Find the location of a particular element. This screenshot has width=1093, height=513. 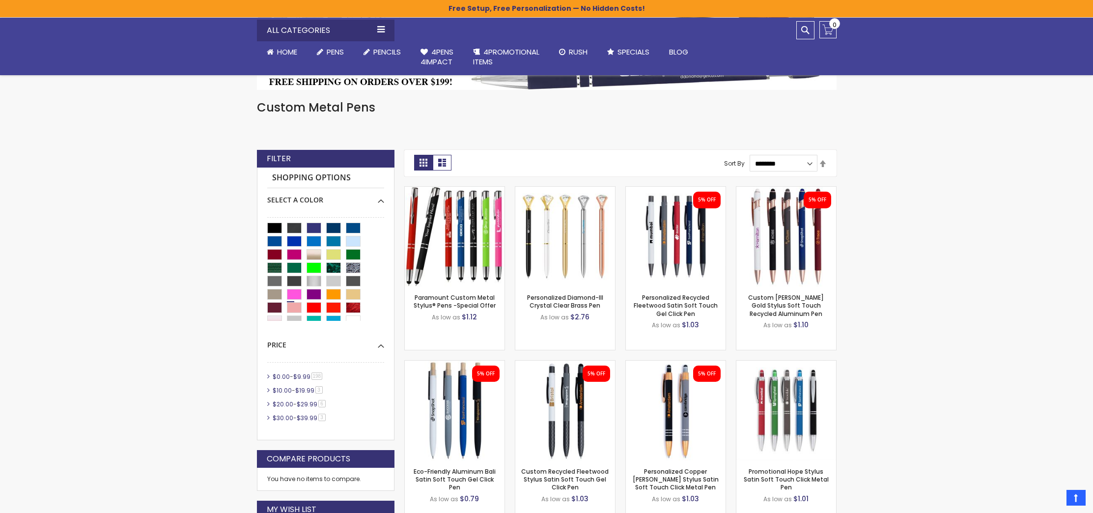

span: $2.76 is located at coordinates (579, 317).